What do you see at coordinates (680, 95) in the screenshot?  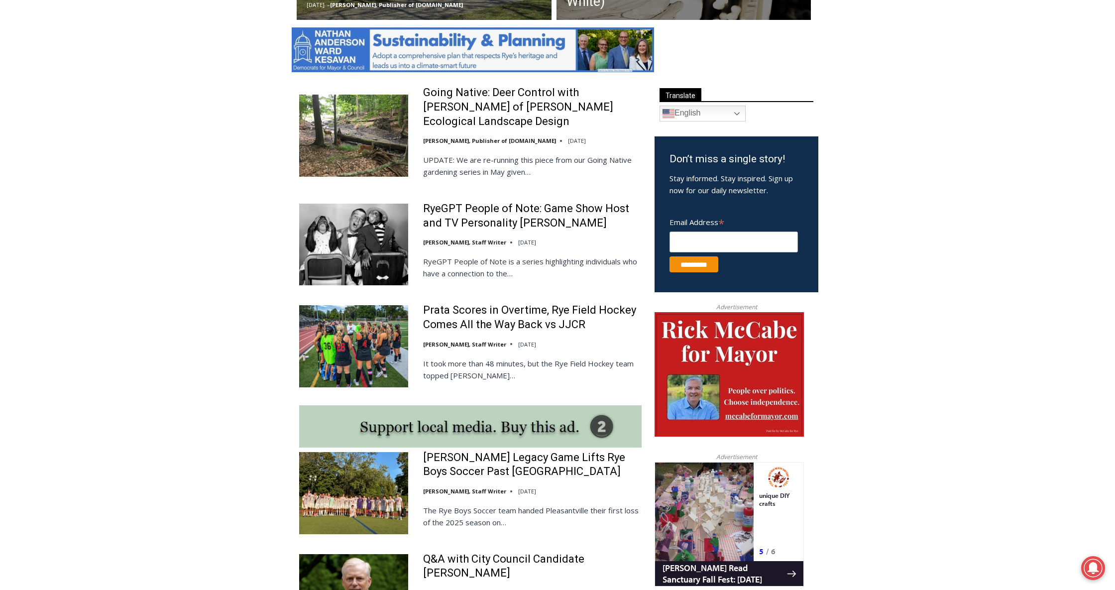 I see `span: Translate` at bounding box center [680, 95].